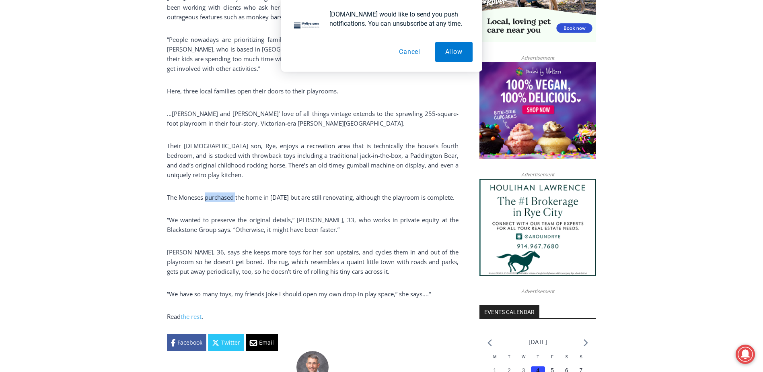  Describe the element at coordinates (538, 111) in the screenshot. I see `img: Baked by Melissa` at that location.